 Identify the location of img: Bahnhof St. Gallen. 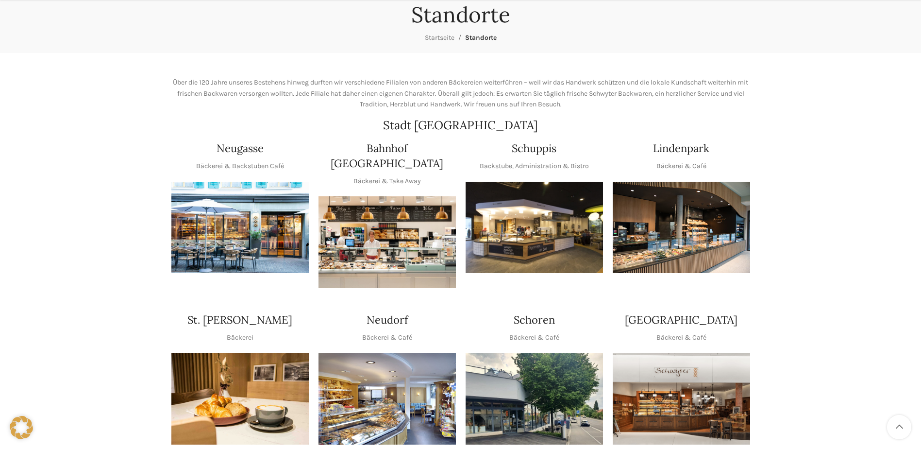
(387, 242).